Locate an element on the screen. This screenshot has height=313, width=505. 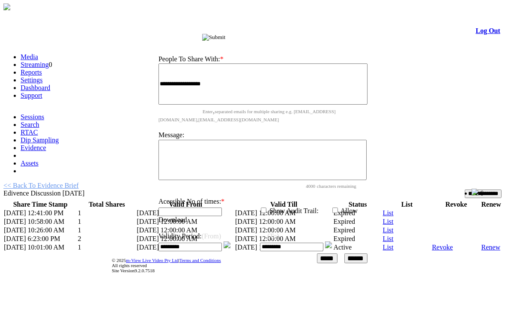
span: 4000 is located at coordinates (237, 186).